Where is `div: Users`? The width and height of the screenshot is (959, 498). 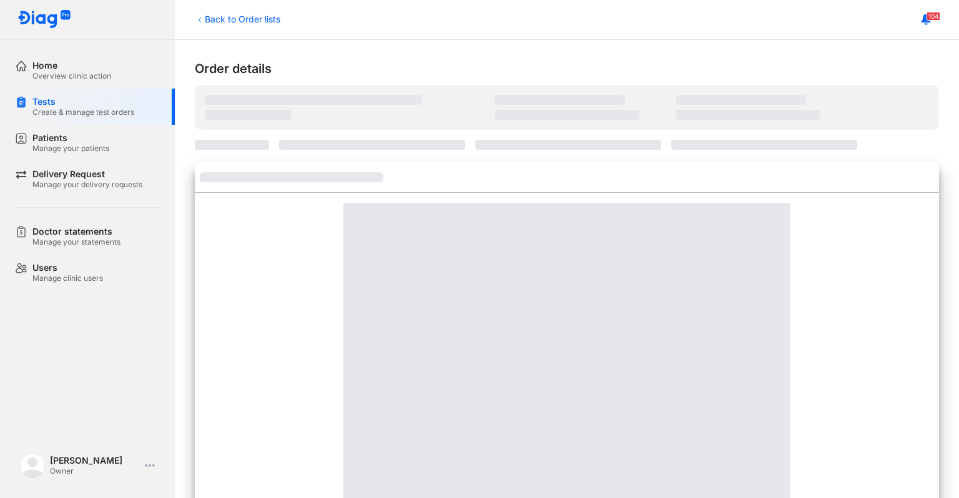
div: Users is located at coordinates (67, 268).